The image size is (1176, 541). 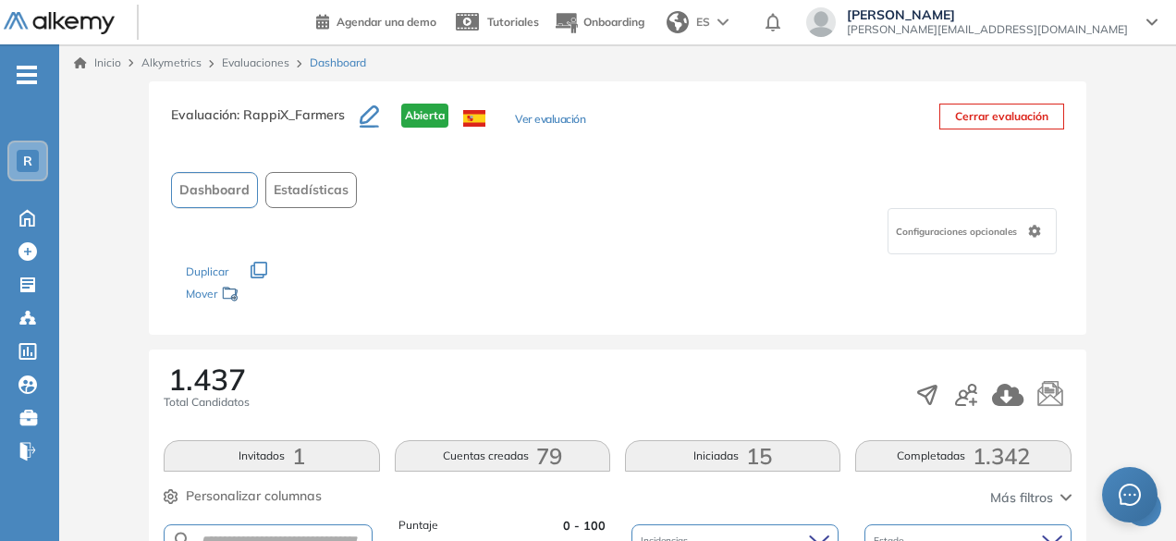 I want to click on span: ES, so click(x=703, y=22).